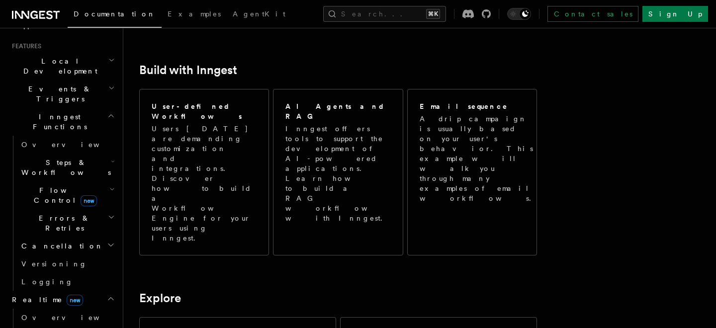  I want to click on h2: User-defined Workflows, so click(204, 111).